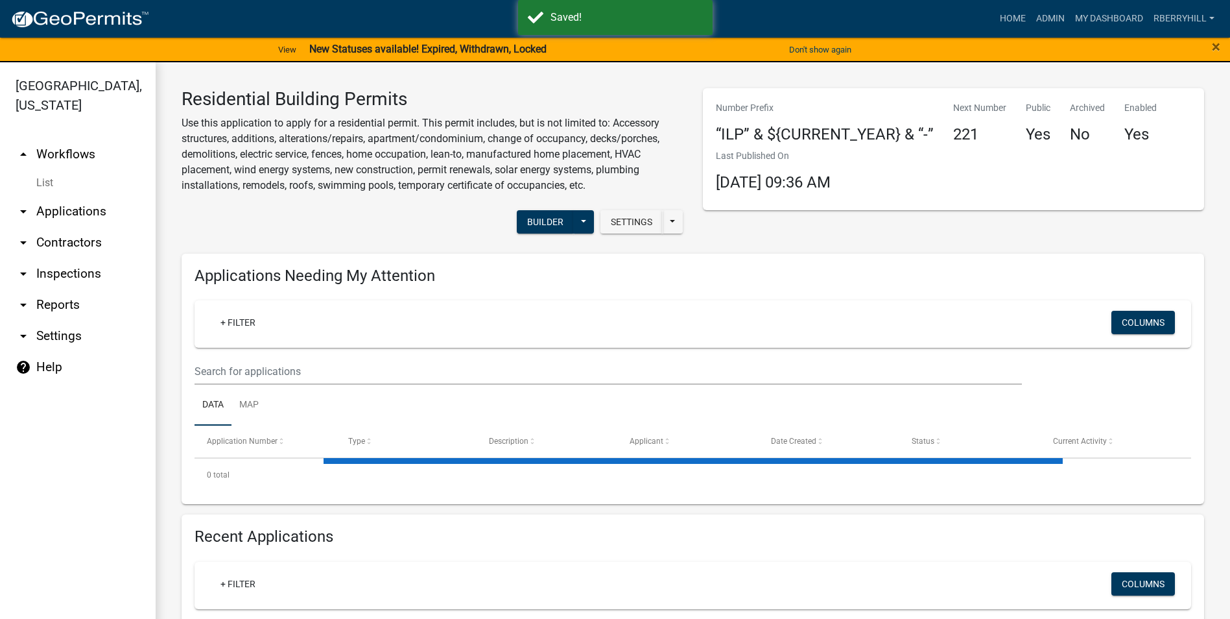 The image size is (1230, 619). I want to click on button: Don't show again, so click(820, 49).